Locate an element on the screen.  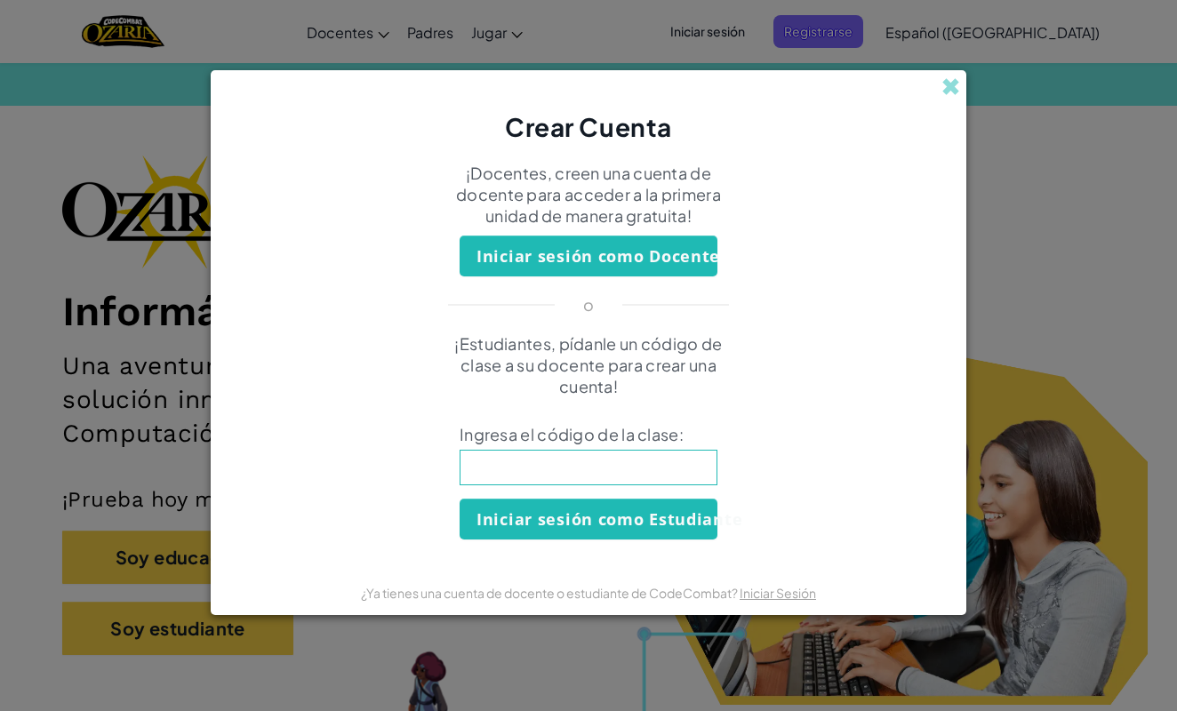
button: Iniciar sesión como Docente is located at coordinates (589, 256).